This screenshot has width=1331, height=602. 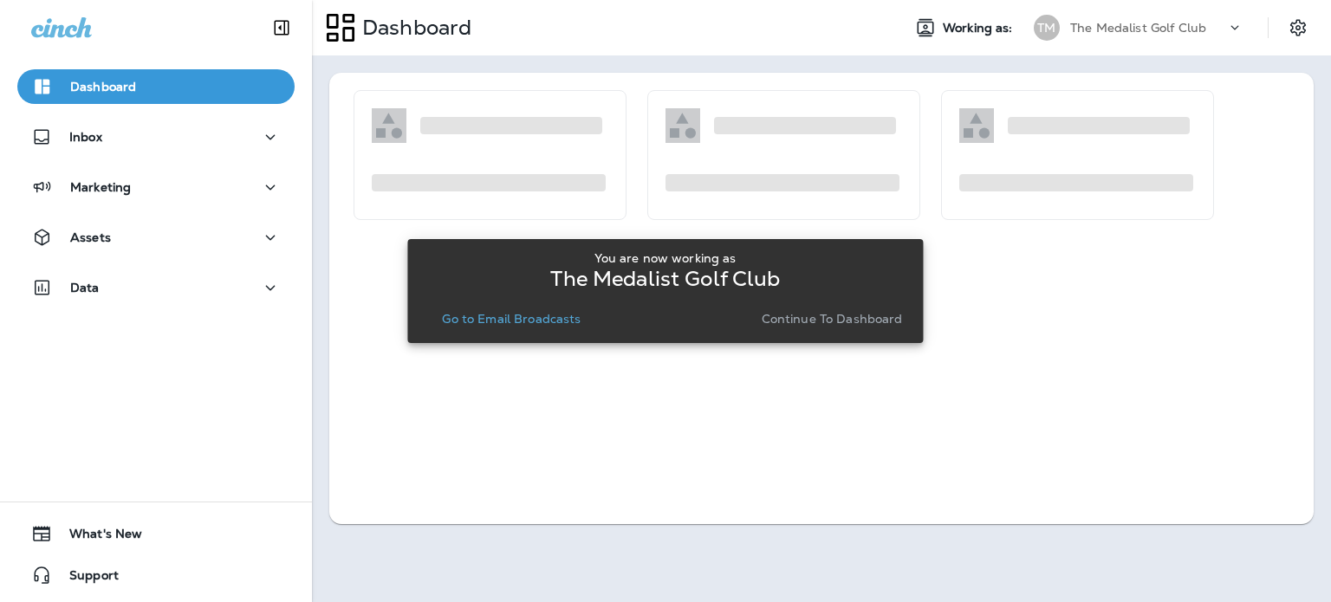 I want to click on button: Assets, so click(x=156, y=237).